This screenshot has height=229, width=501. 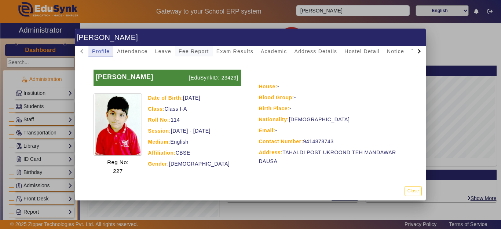 What do you see at coordinates (161, 153) in the screenshot?
I see `strong: Affiliation:` at bounding box center [161, 153].